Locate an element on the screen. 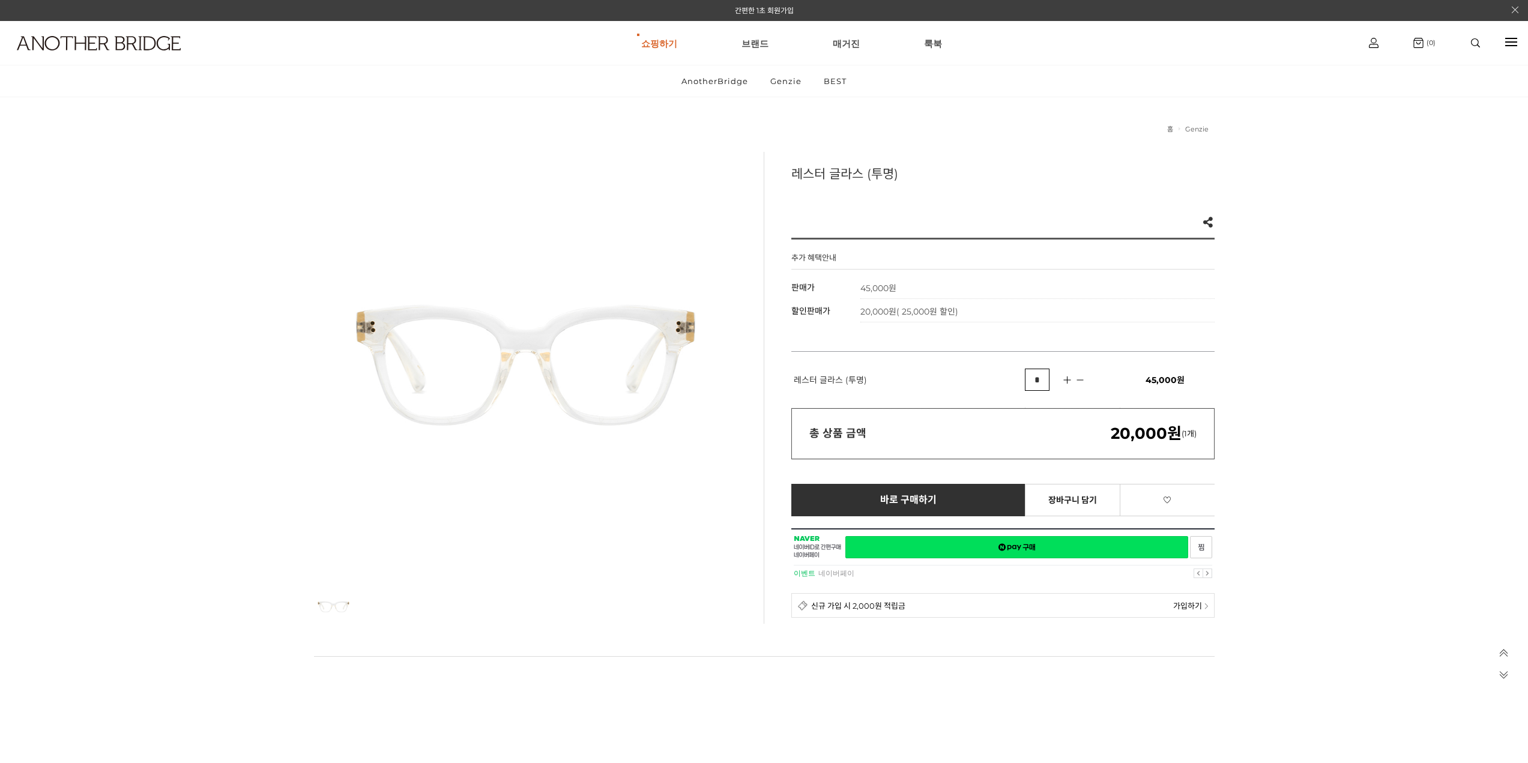 The image size is (1528, 763). a: 쇼핑하기 is located at coordinates (659, 43).